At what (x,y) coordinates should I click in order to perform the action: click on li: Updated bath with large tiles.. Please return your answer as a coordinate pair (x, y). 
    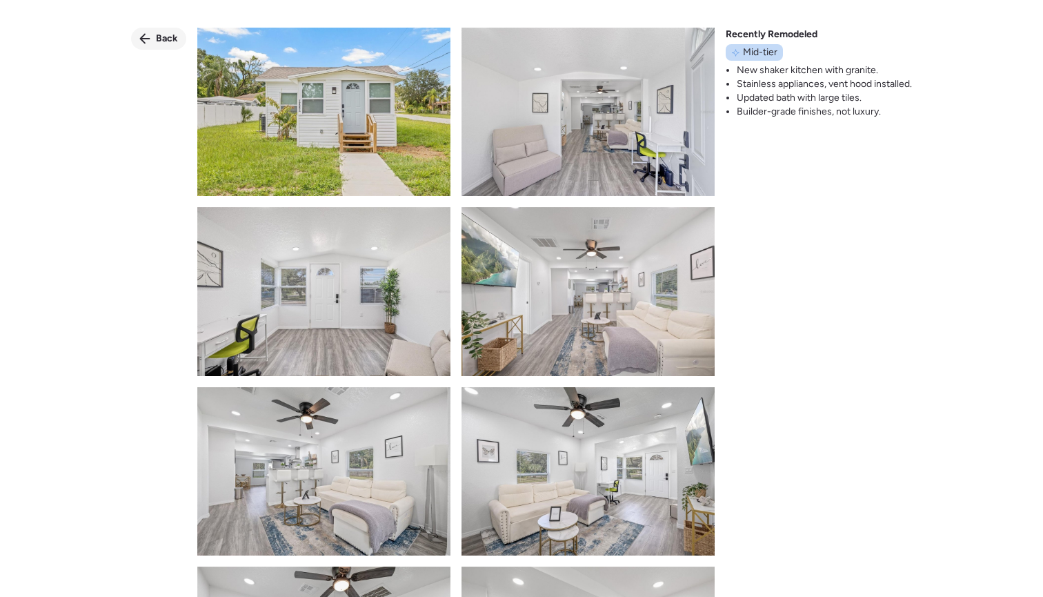
    Looking at the image, I should click on (824, 98).